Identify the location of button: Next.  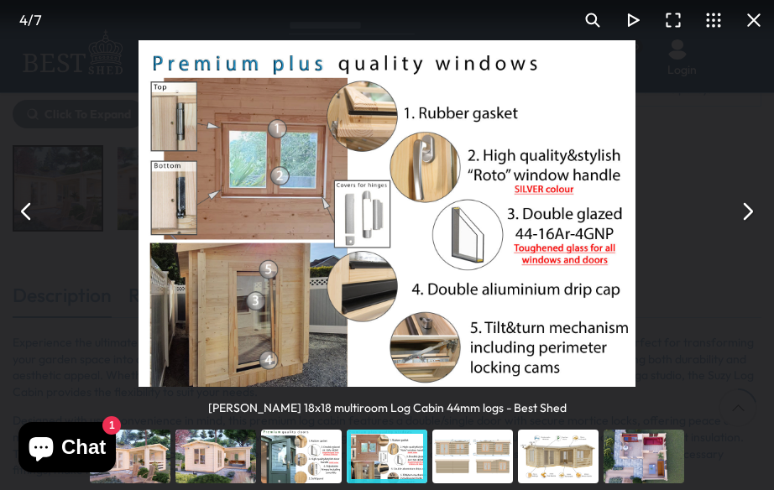
(747, 212).